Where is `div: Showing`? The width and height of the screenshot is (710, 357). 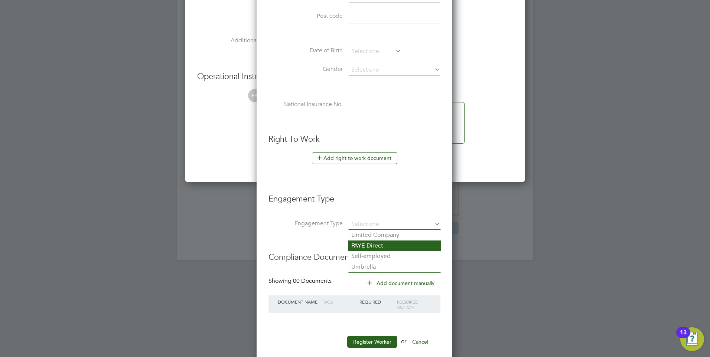
div: Showing is located at coordinates (301, 281).